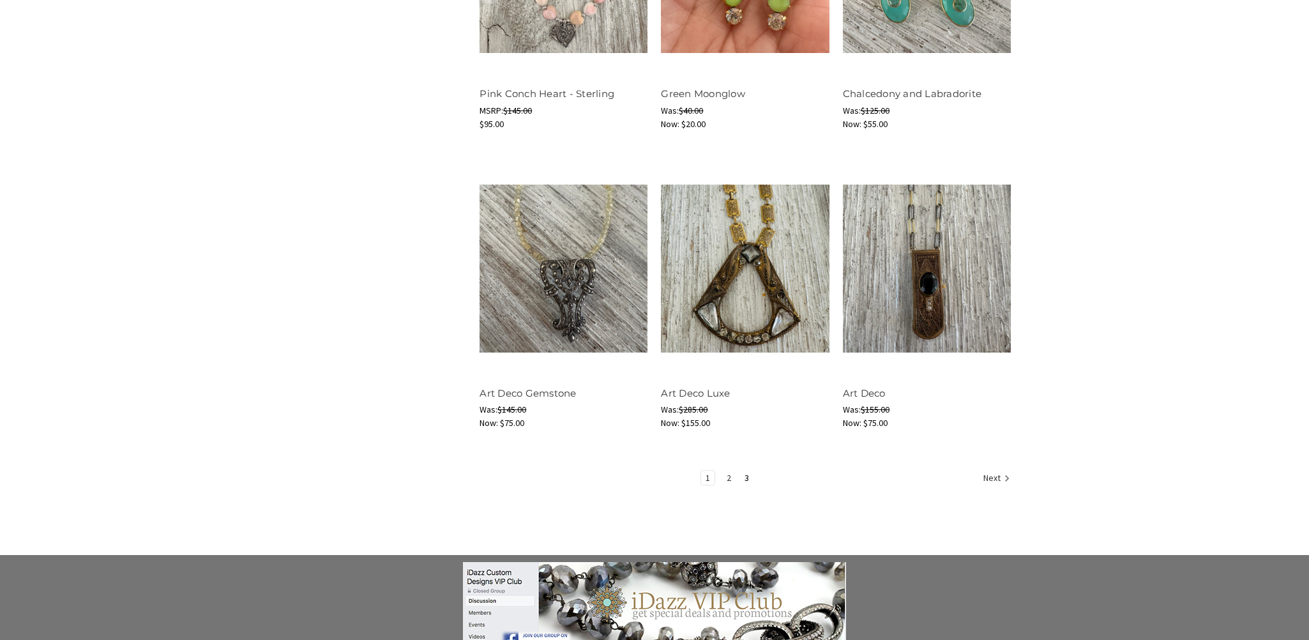  Describe the element at coordinates (563, 110) in the screenshot. I see `div: MSRP:` at that location.